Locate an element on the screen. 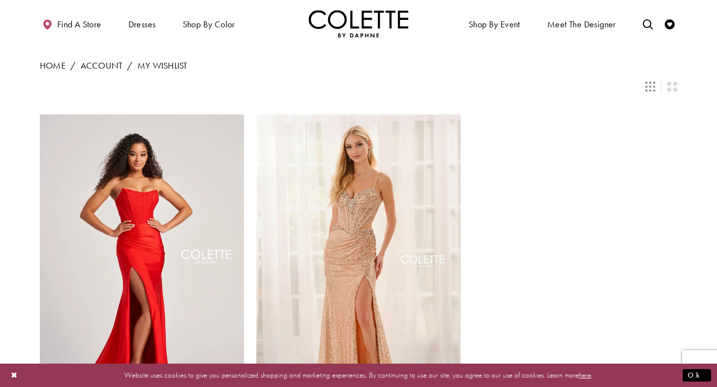  a: My Wishlist is located at coordinates (162, 65).